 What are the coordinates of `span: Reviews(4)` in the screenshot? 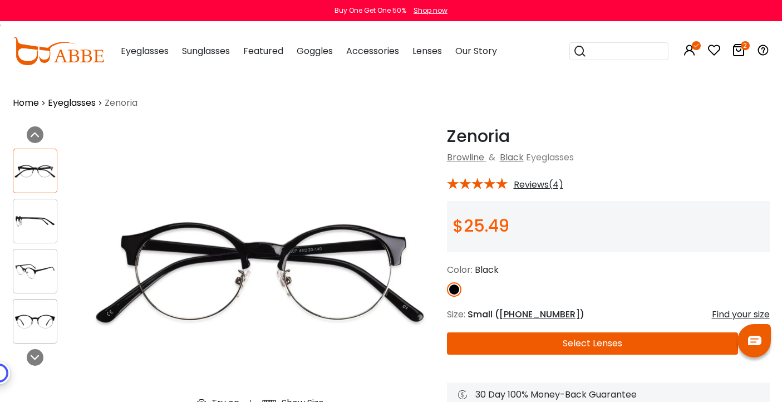 It's located at (538, 185).